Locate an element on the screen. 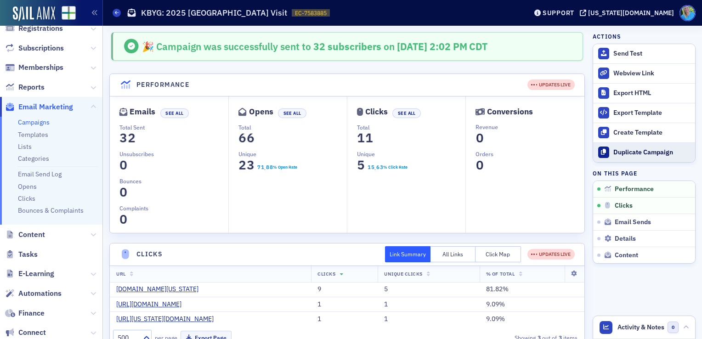 This screenshot has height=339, width=702. span: Performance is located at coordinates (634, 189).